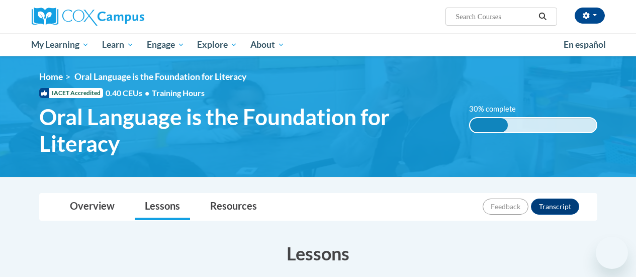  I want to click on span: About, so click(267, 45).